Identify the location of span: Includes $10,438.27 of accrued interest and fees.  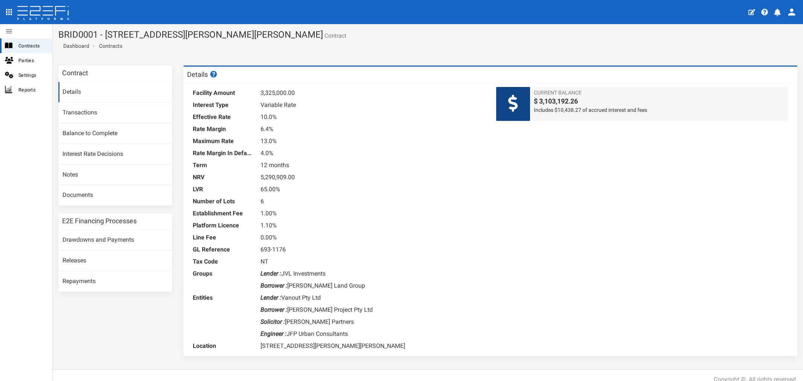
(659, 110).